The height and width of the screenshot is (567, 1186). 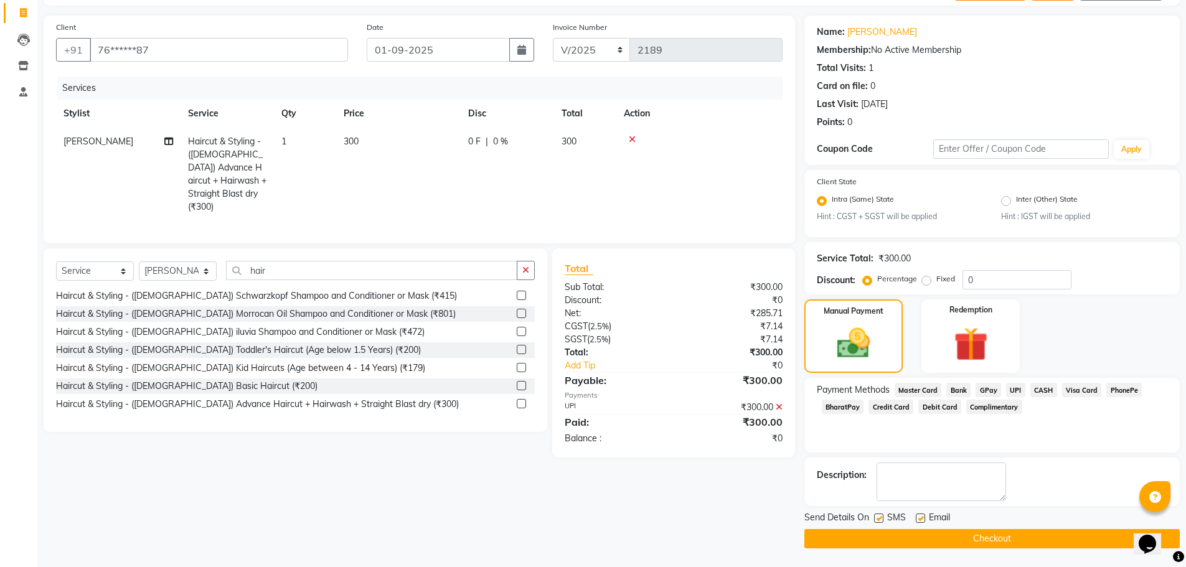 What do you see at coordinates (508, 113) in the screenshot?
I see `th: Disc` at bounding box center [508, 113].